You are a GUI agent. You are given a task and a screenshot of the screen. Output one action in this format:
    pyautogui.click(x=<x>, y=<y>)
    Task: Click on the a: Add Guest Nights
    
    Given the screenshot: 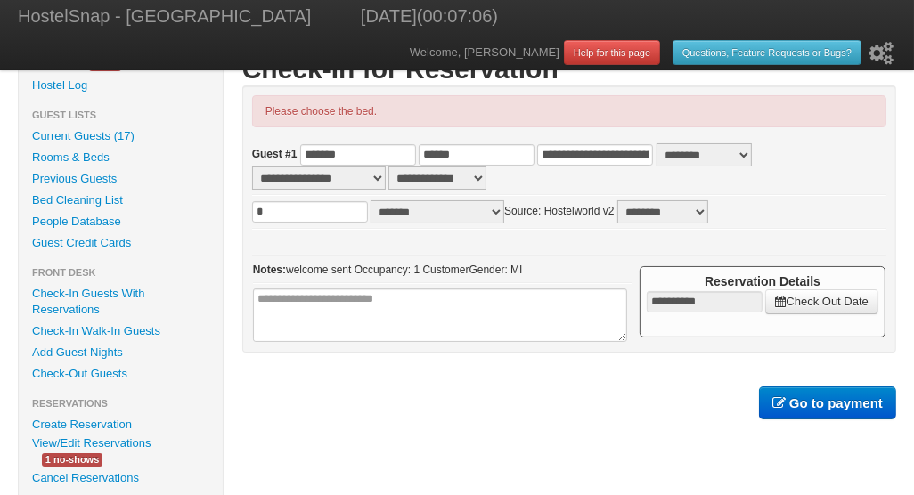 What is the action you would take?
    pyautogui.click(x=120, y=353)
    